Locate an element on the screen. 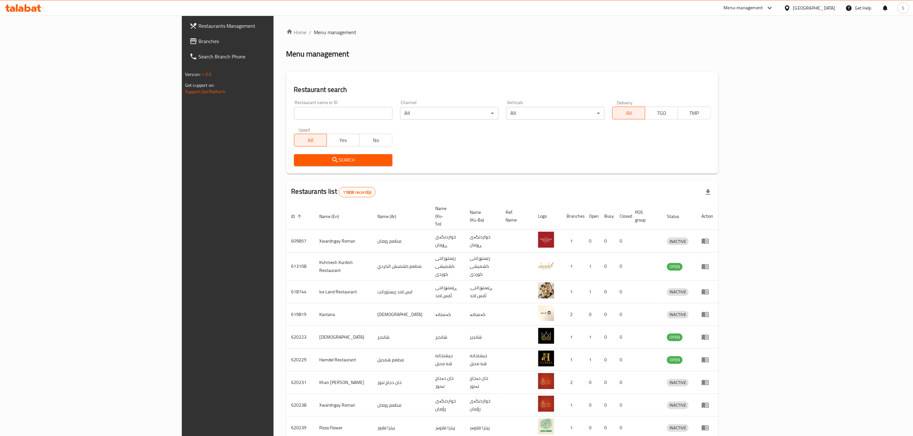 The width and height of the screenshot is (913, 436). input: Search for restaurant name or ID.. is located at coordinates (343, 113).